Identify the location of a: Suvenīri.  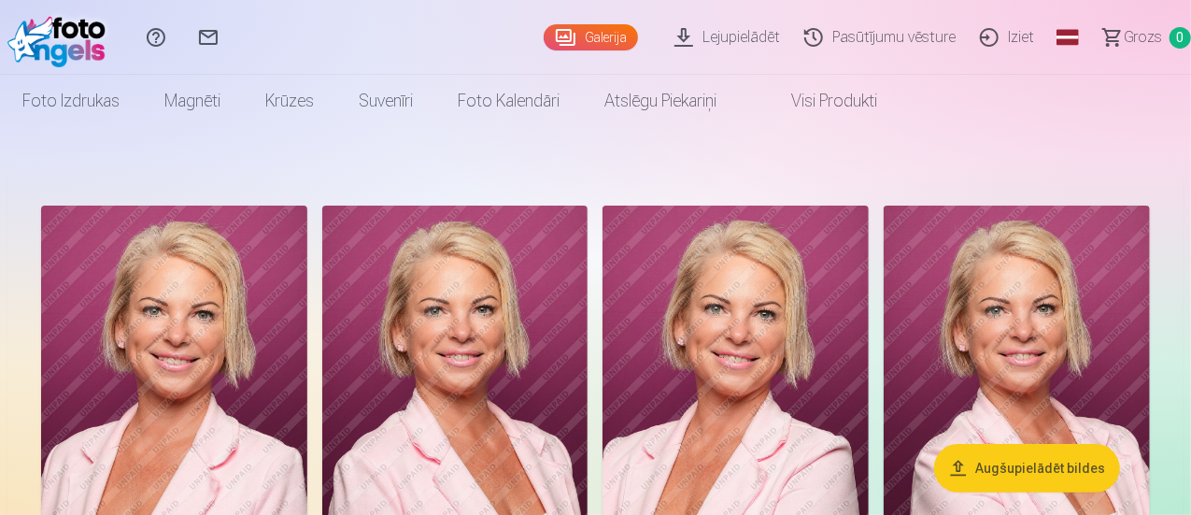
(386, 101).